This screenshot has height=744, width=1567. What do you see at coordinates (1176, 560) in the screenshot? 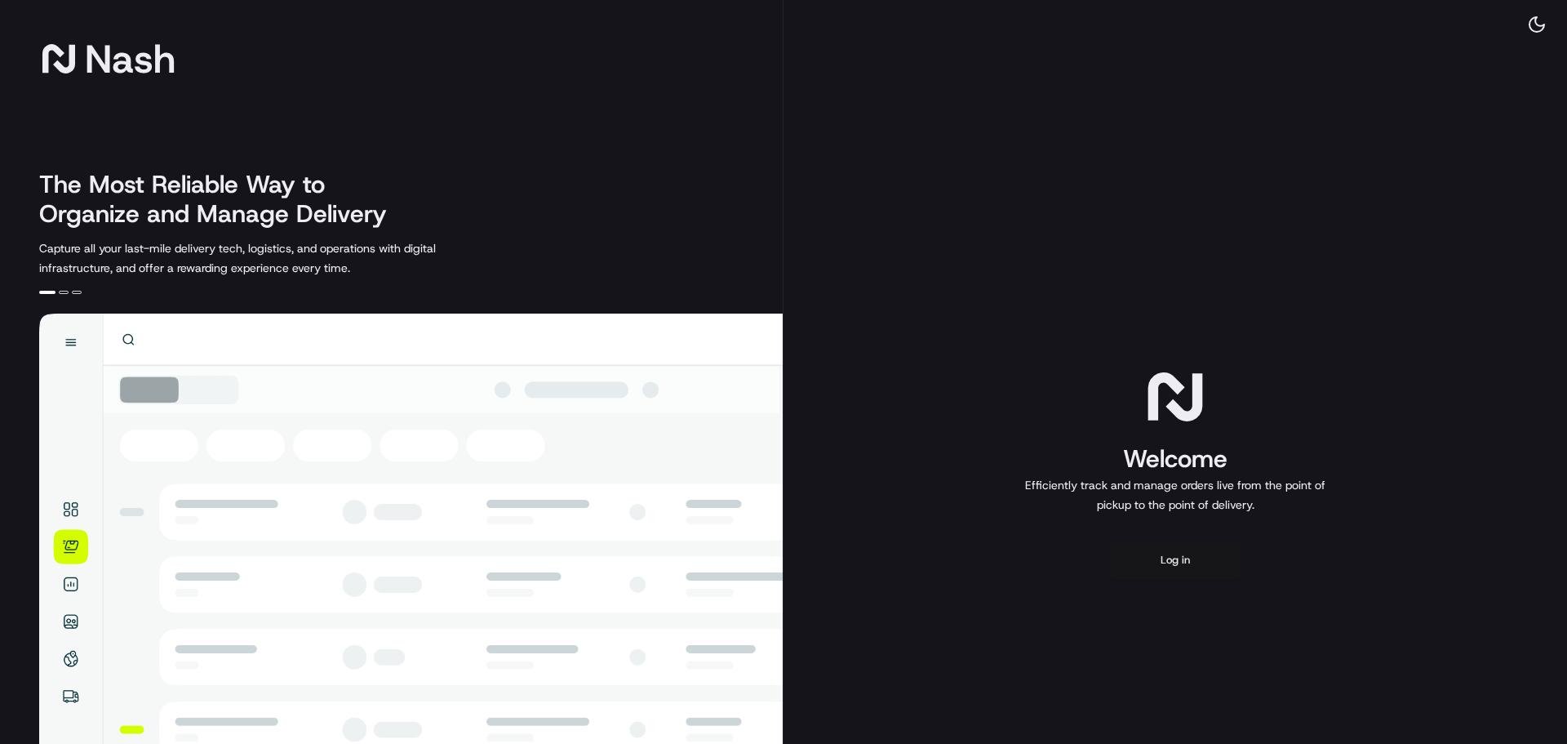
I see `button: Log in` at bounding box center [1176, 560].